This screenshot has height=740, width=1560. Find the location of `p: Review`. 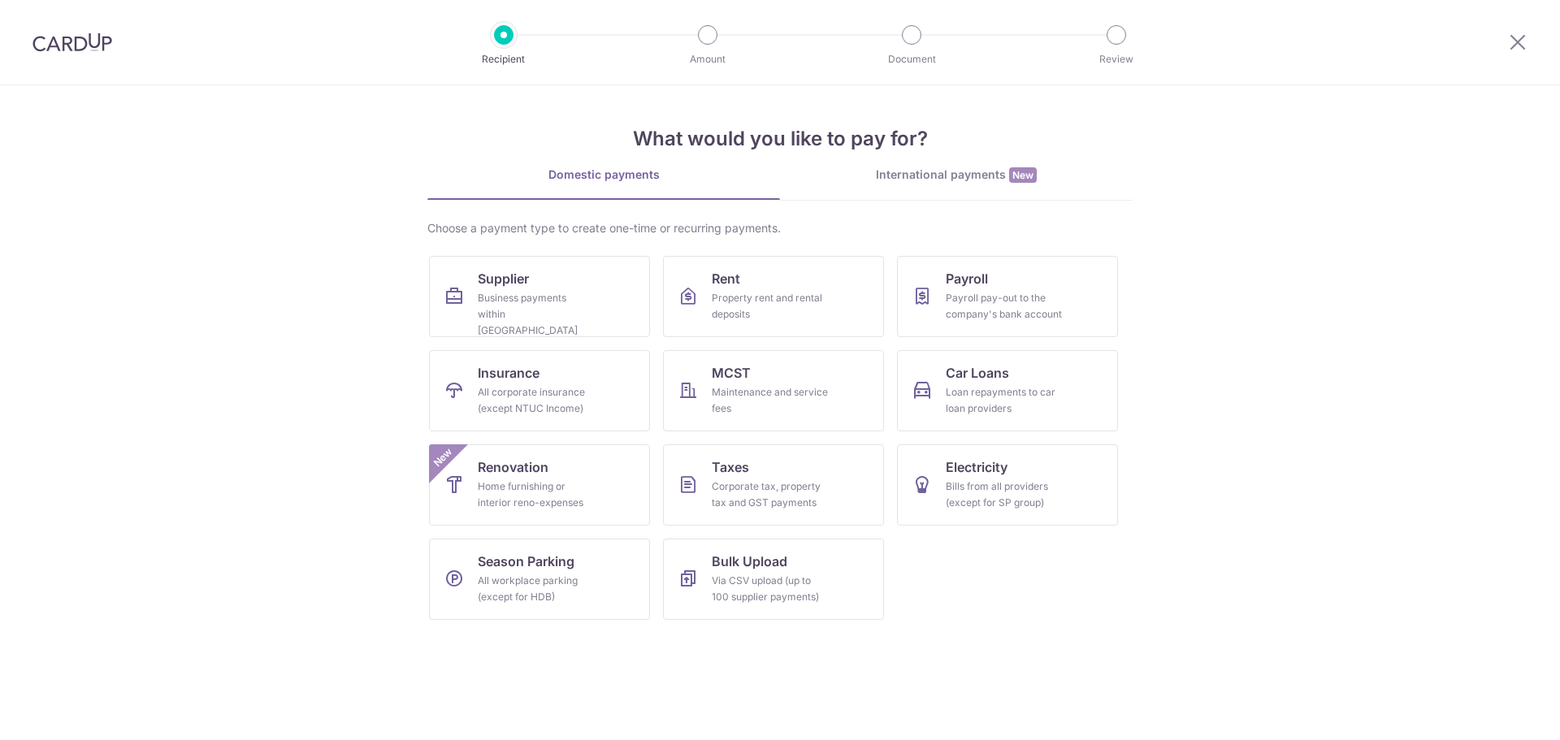

p: Review is located at coordinates (1116, 59).